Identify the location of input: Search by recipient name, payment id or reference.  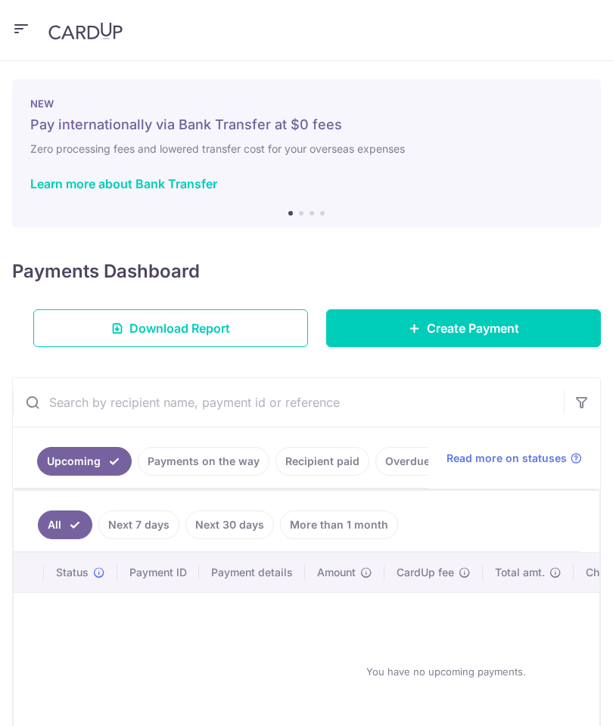
(288, 402).